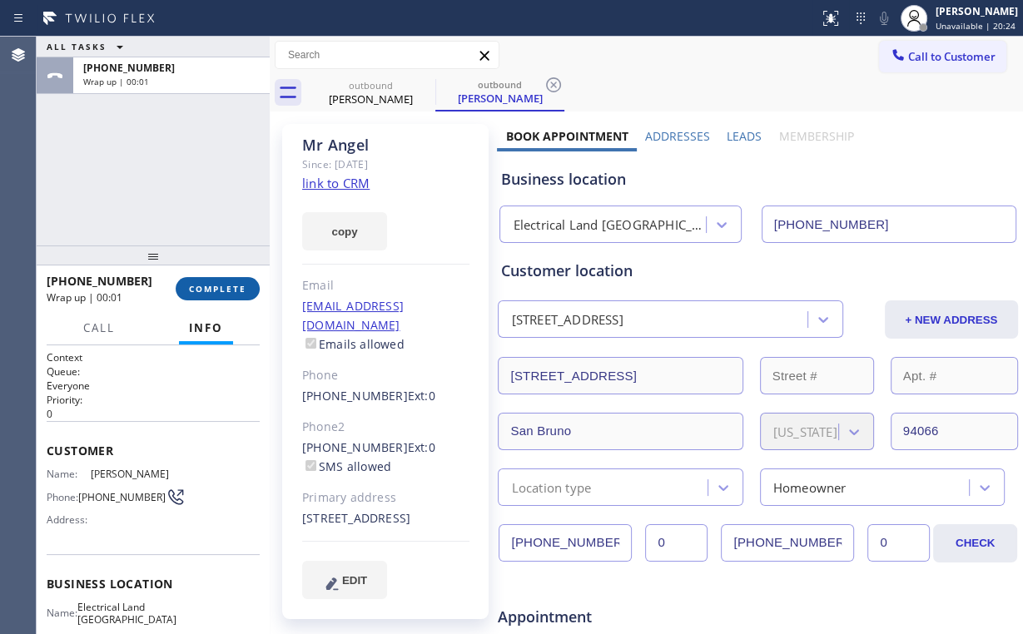 The height and width of the screenshot is (634, 1023). What do you see at coordinates (153, 450) in the screenshot?
I see `span: Customer` at bounding box center [153, 450].